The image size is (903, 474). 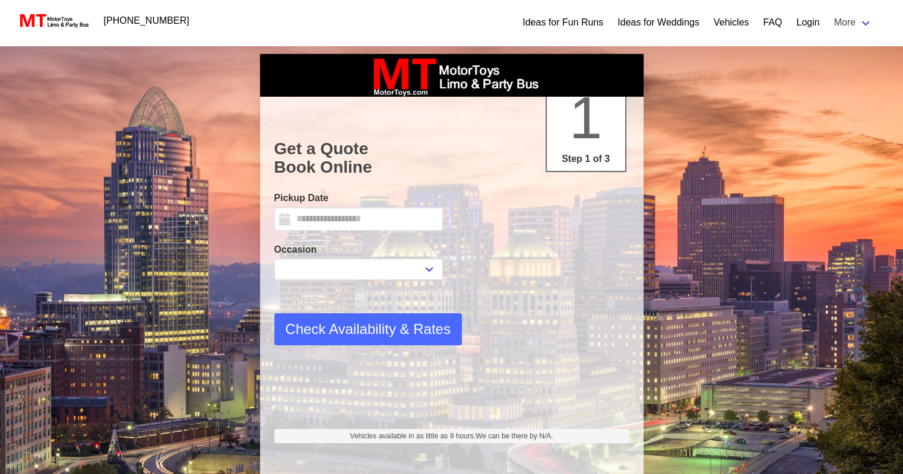 What do you see at coordinates (368, 329) in the screenshot?
I see `span: Check Availability & Rates` at bounding box center [368, 329].